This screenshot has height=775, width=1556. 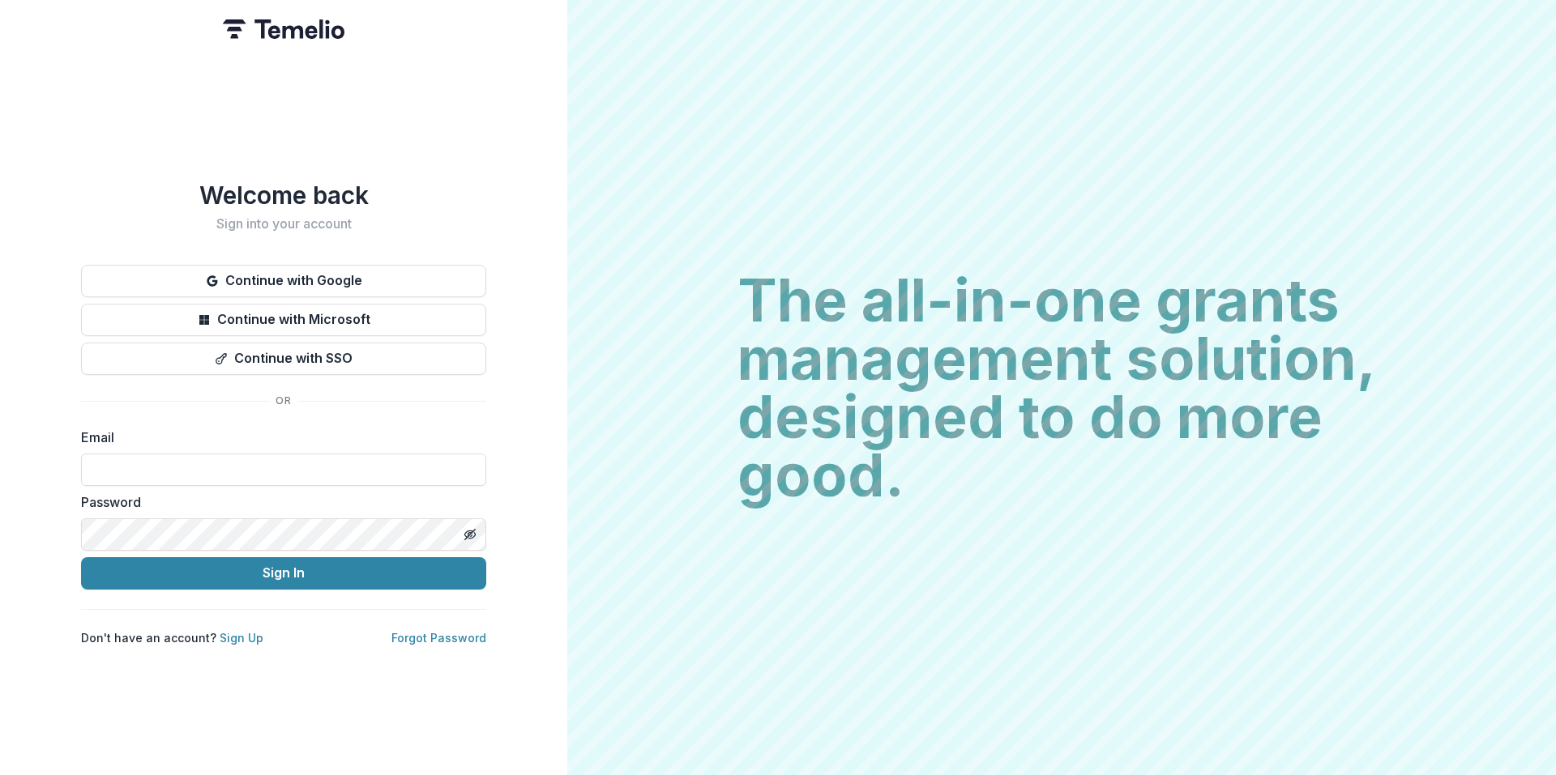 What do you see at coordinates (284, 281) in the screenshot?
I see `button: Continue with Google` at bounding box center [284, 281].